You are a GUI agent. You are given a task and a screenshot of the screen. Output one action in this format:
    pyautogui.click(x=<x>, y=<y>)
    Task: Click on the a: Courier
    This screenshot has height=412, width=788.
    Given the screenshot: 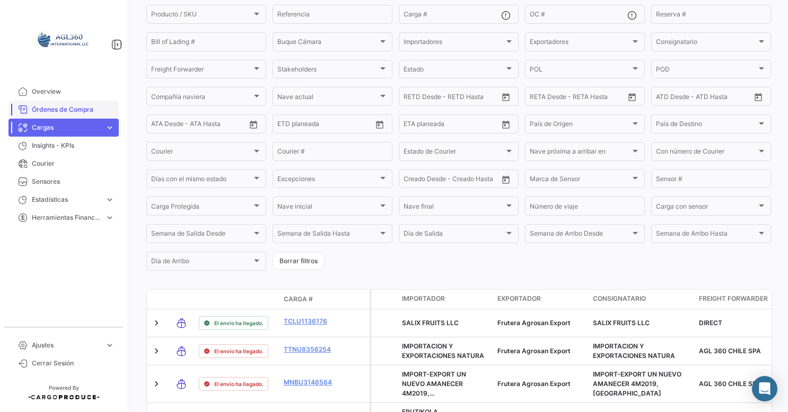 What is the action you would take?
    pyautogui.click(x=64, y=164)
    